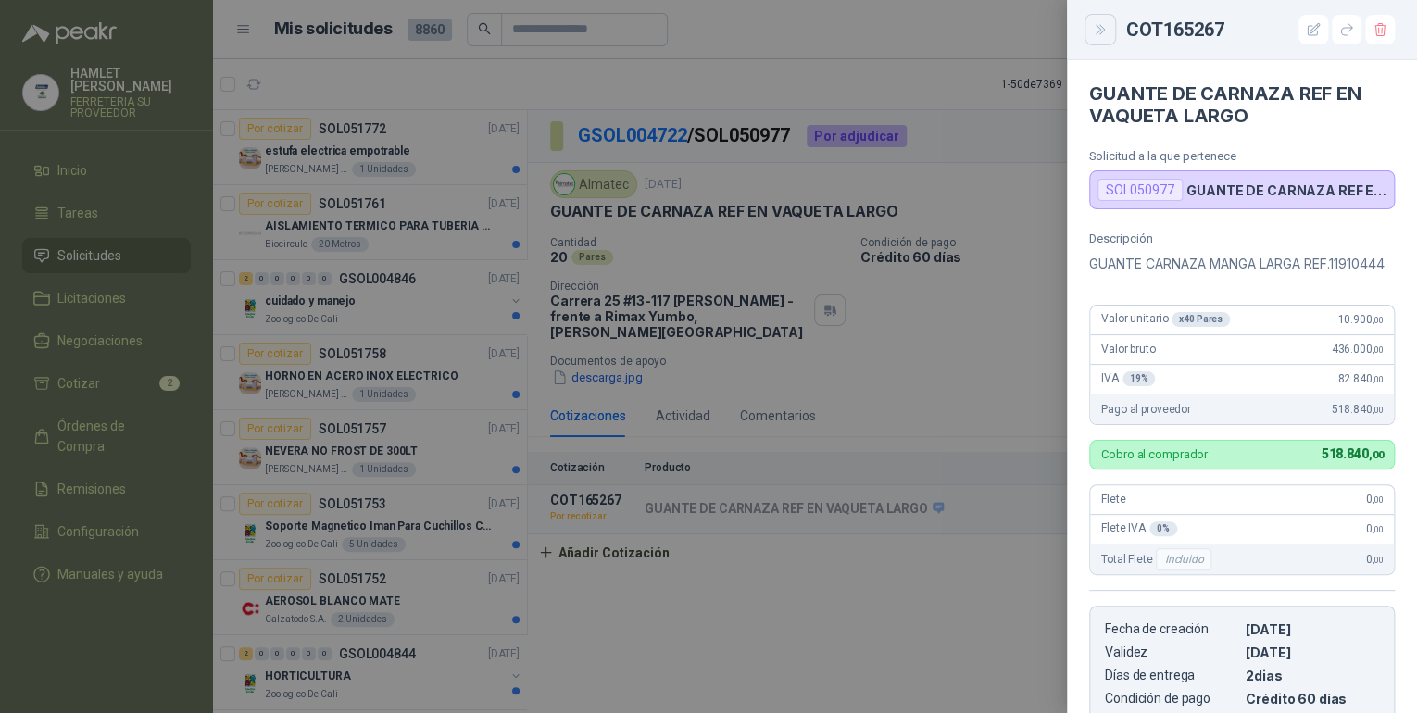  Describe the element at coordinates (1286, 190) in the screenshot. I see `p: GUANTE DE CARNAZA REF EN VAQUETA LARGO` at that location.